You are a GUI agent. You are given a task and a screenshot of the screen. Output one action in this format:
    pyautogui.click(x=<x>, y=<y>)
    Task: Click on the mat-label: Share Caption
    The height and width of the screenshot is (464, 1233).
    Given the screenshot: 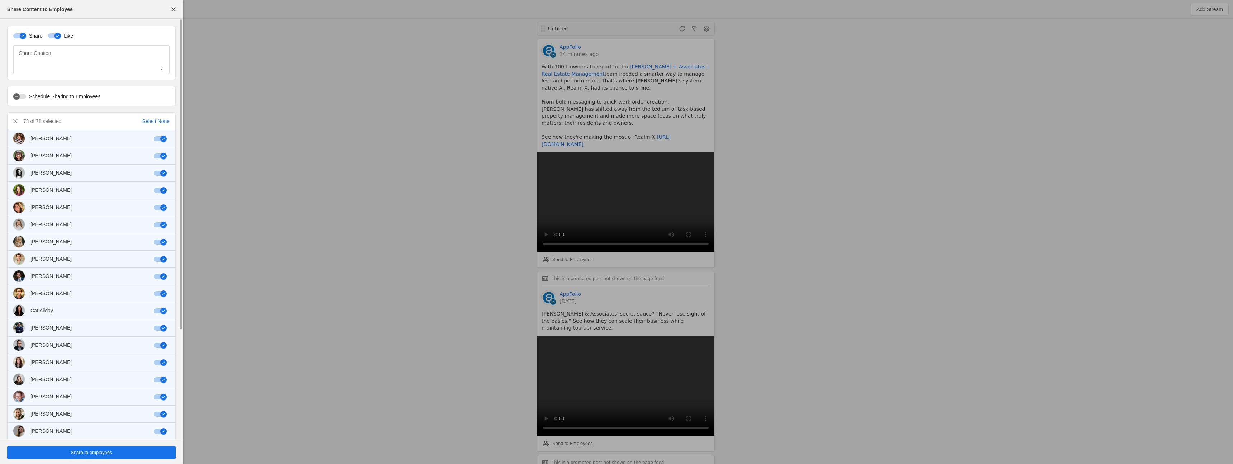 What is the action you would take?
    pyautogui.click(x=35, y=53)
    